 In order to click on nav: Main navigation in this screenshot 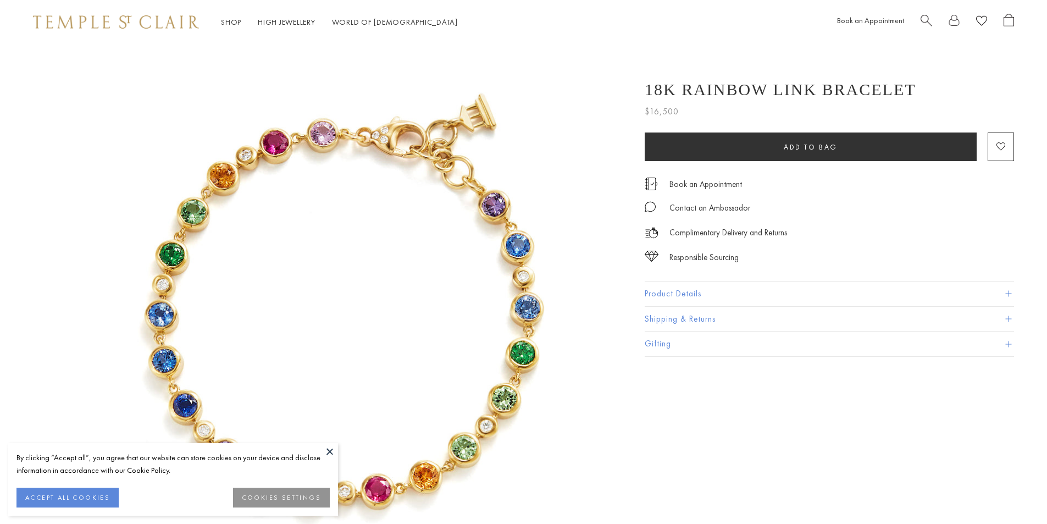, I will do `click(339, 22)`.